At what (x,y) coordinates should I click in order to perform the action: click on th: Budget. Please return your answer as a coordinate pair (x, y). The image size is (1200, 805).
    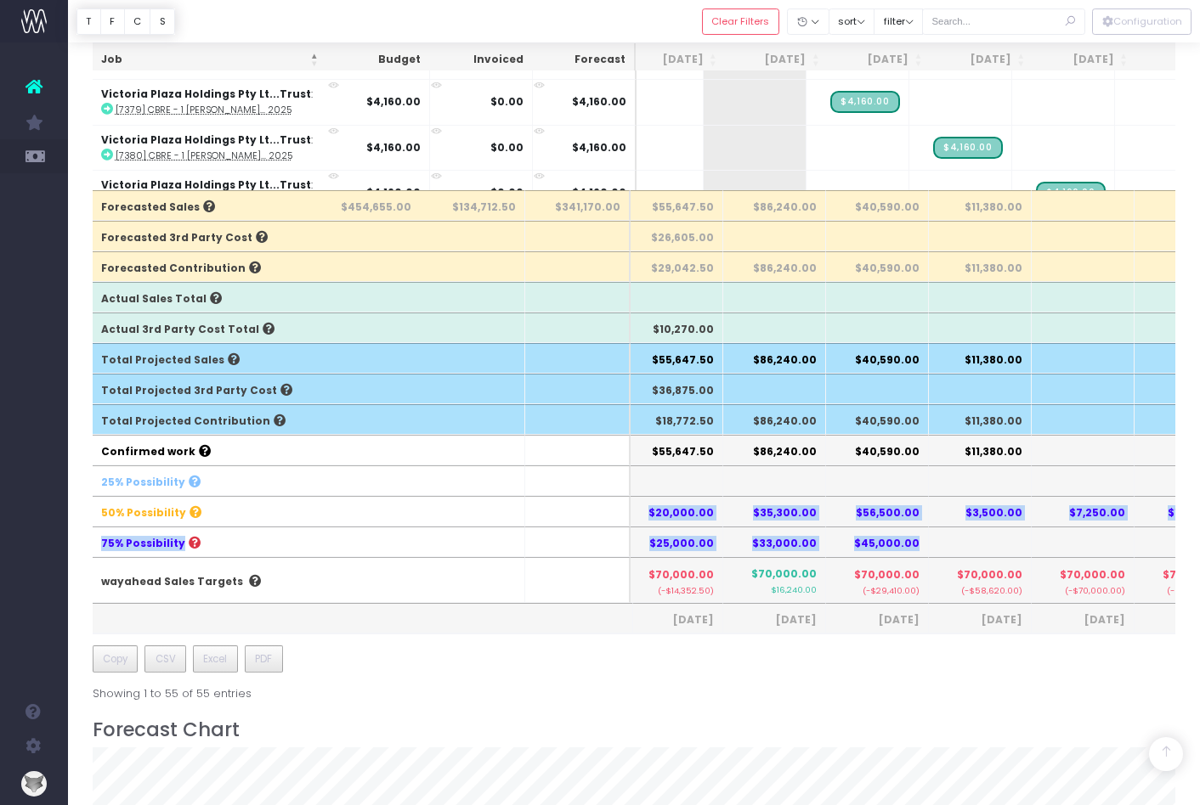
    Looking at the image, I should click on (378, 59).